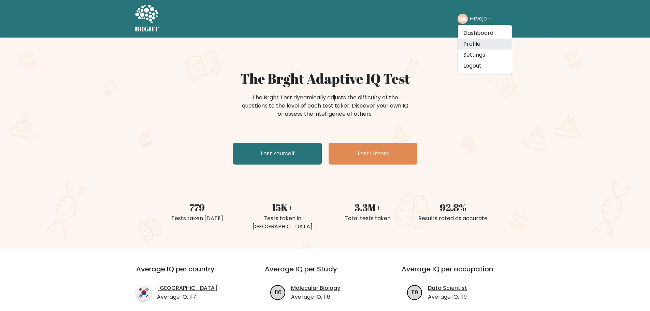 The image size is (650, 311). What do you see at coordinates (453, 218) in the screenshot?
I see `div: Results rated as accurate` at bounding box center [453, 218].